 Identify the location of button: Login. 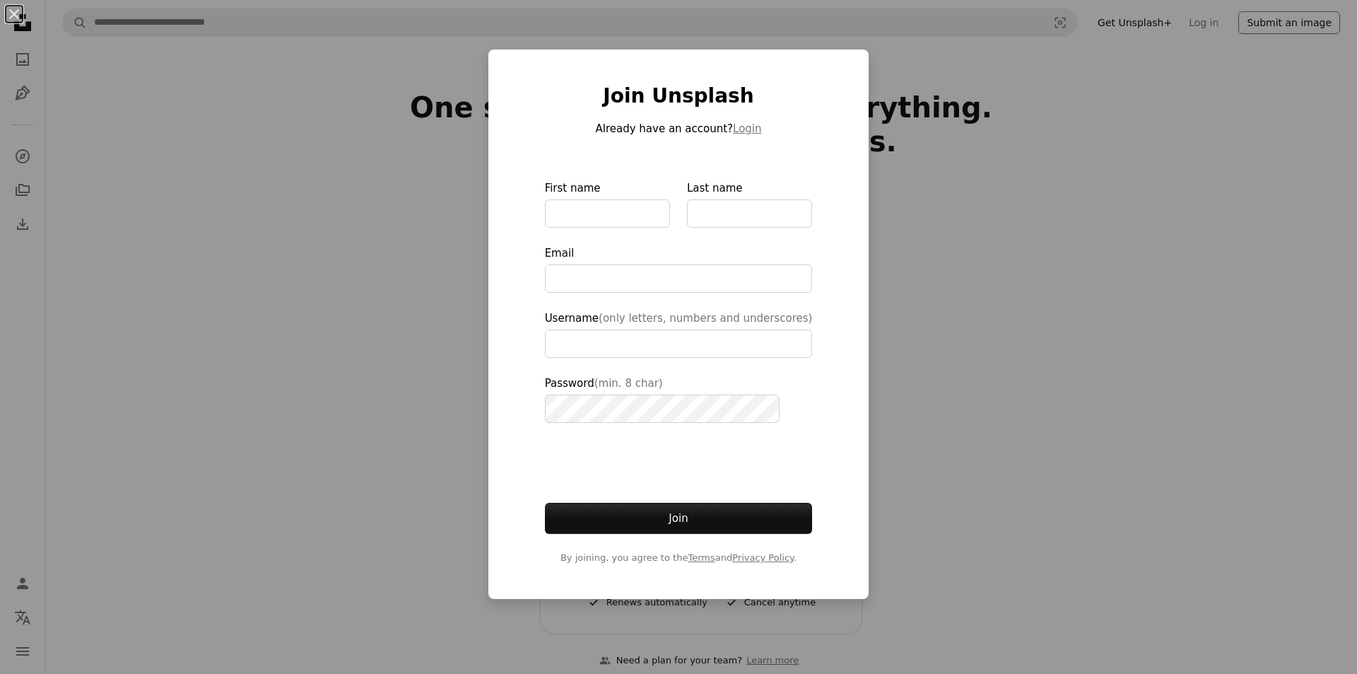
(747, 129).